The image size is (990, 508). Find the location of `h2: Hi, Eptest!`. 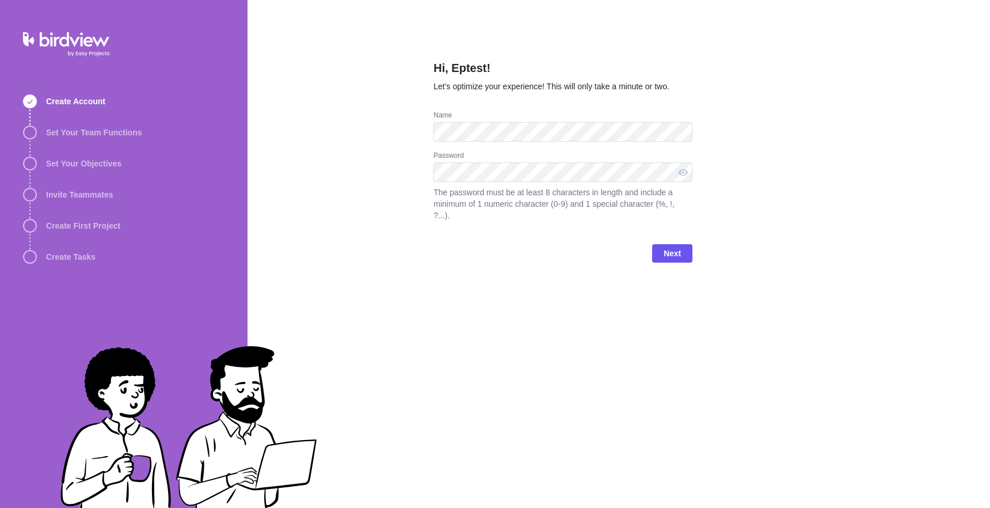

h2: Hi, Eptest! is located at coordinates (563, 70).